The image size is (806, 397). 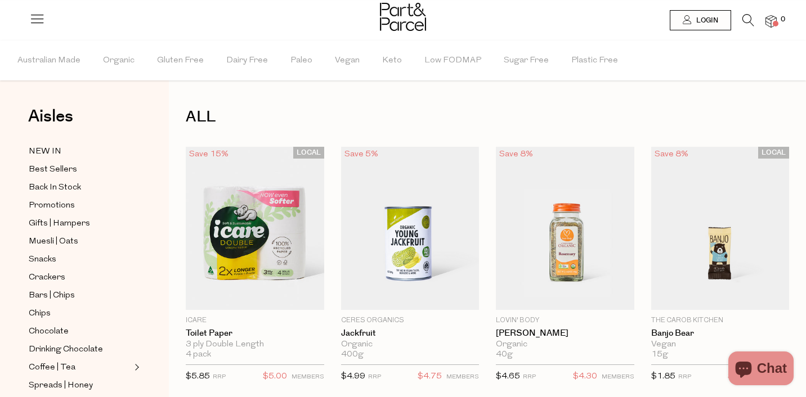 What do you see at coordinates (47, 278) in the screenshot?
I see `span: Crackers` at bounding box center [47, 278].